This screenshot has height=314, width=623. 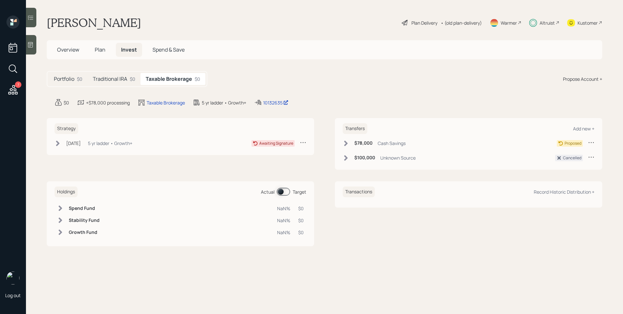 What do you see at coordinates (276, 102) in the screenshot?
I see `div: 10132635` at bounding box center [276, 102].